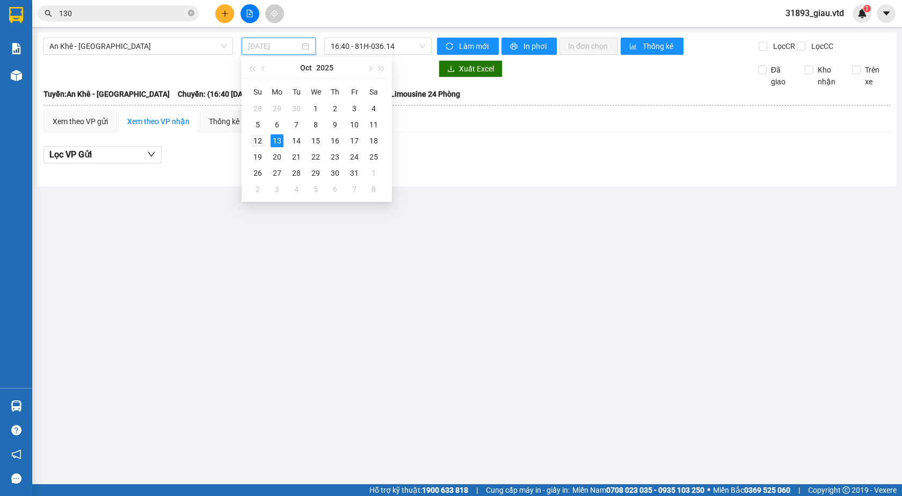 Image resolution: width=902 pixels, height=496 pixels. Describe the element at coordinates (335, 173) in the screenshot. I see `td: 2025-10-30` at that location.